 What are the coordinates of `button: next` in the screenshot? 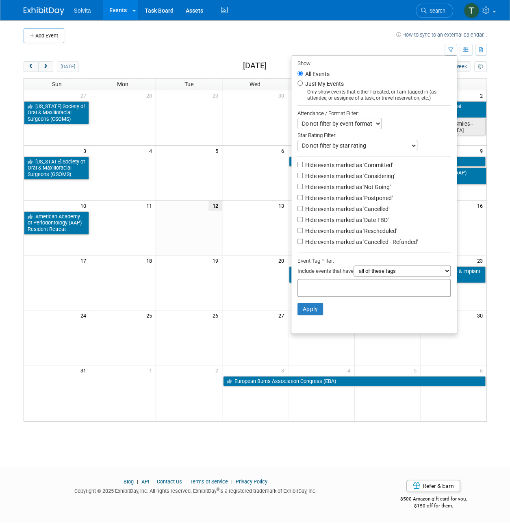 It's located at (46, 67).